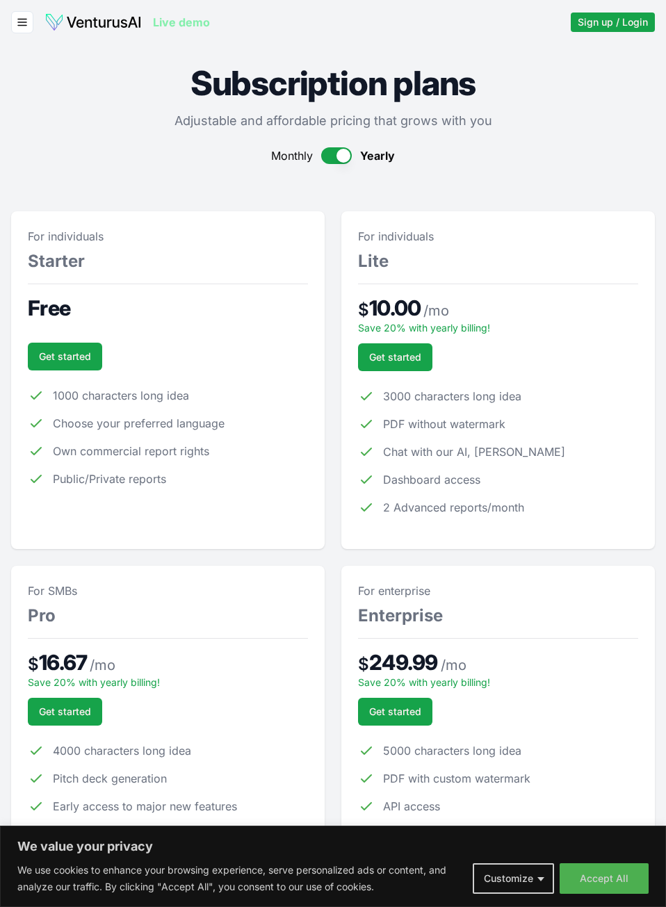 This screenshot has width=666, height=907. Describe the element at coordinates (121, 395) in the screenshot. I see `span: 1000 characters long idea` at that location.